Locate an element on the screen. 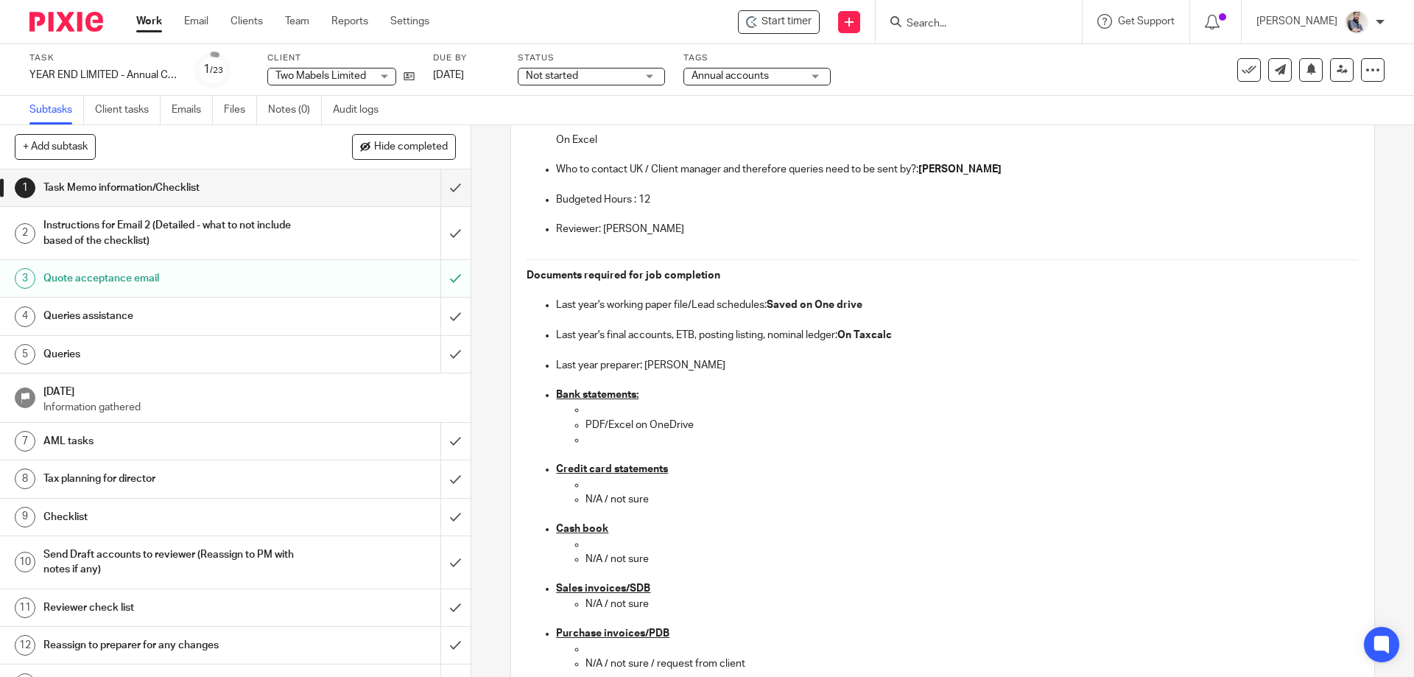 The image size is (1414, 677). h1: Queries assistance is located at coordinates (171, 316).